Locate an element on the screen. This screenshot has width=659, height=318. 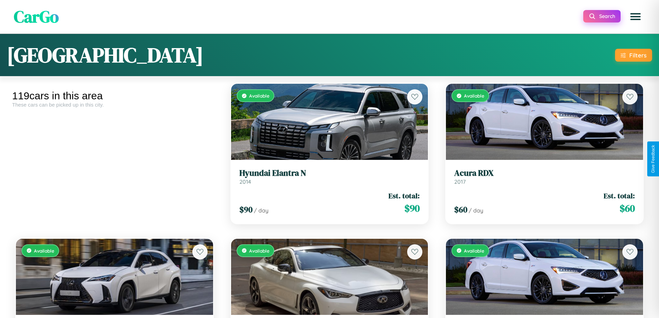
div: 119 cars in this area is located at coordinates (114, 96).